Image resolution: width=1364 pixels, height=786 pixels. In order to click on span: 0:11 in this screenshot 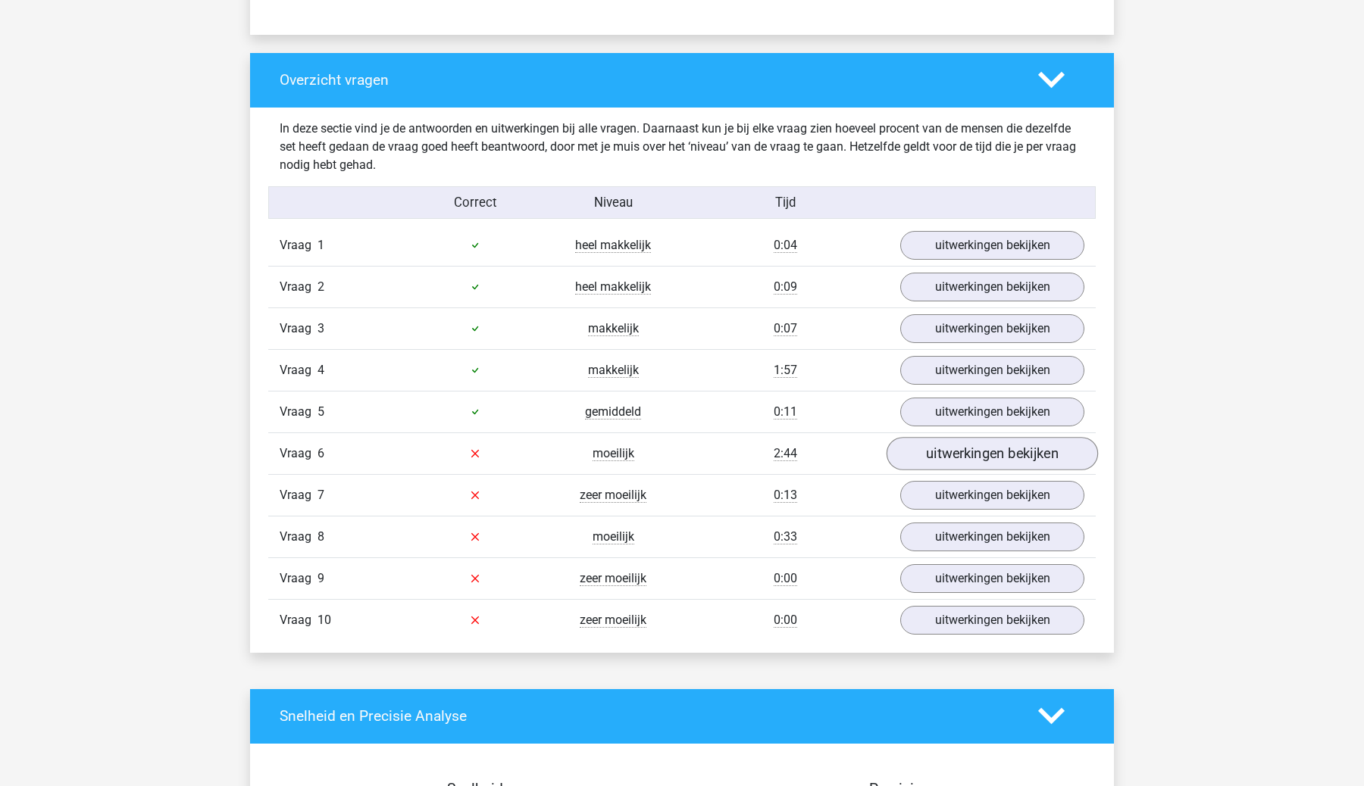, I will do `click(785, 412)`.